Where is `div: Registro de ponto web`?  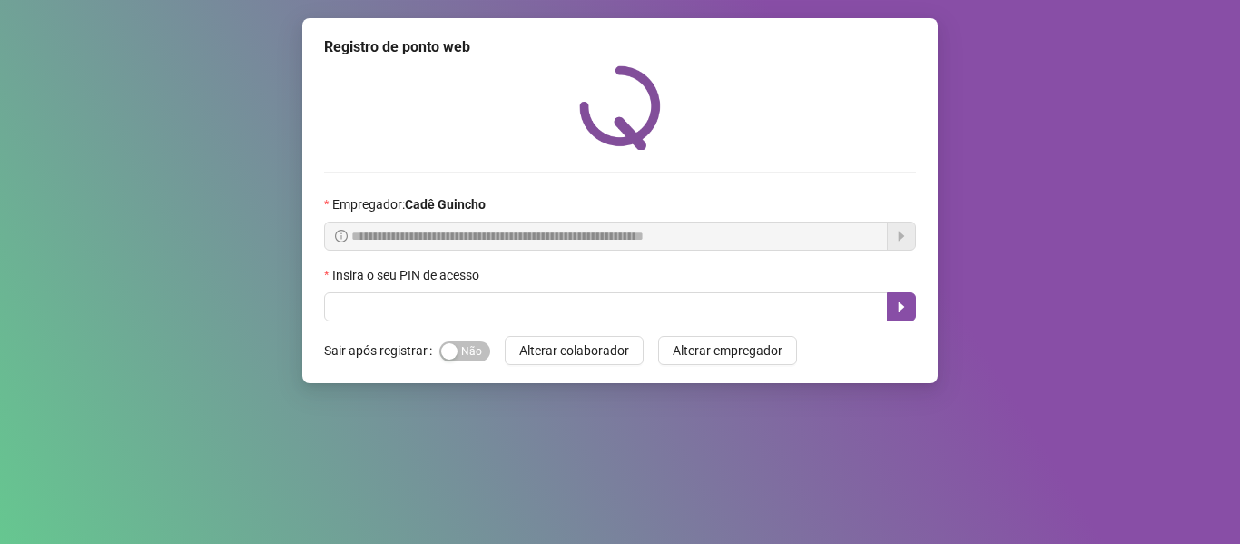
div: Registro de ponto web is located at coordinates (620, 47).